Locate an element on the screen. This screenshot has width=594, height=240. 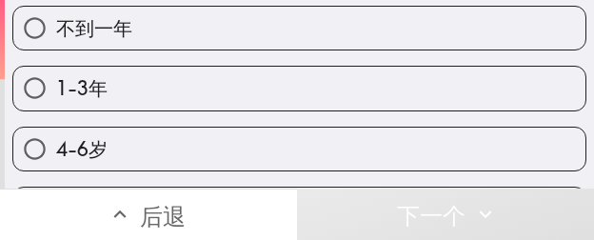
font: 后退 is located at coordinates (163, 216).